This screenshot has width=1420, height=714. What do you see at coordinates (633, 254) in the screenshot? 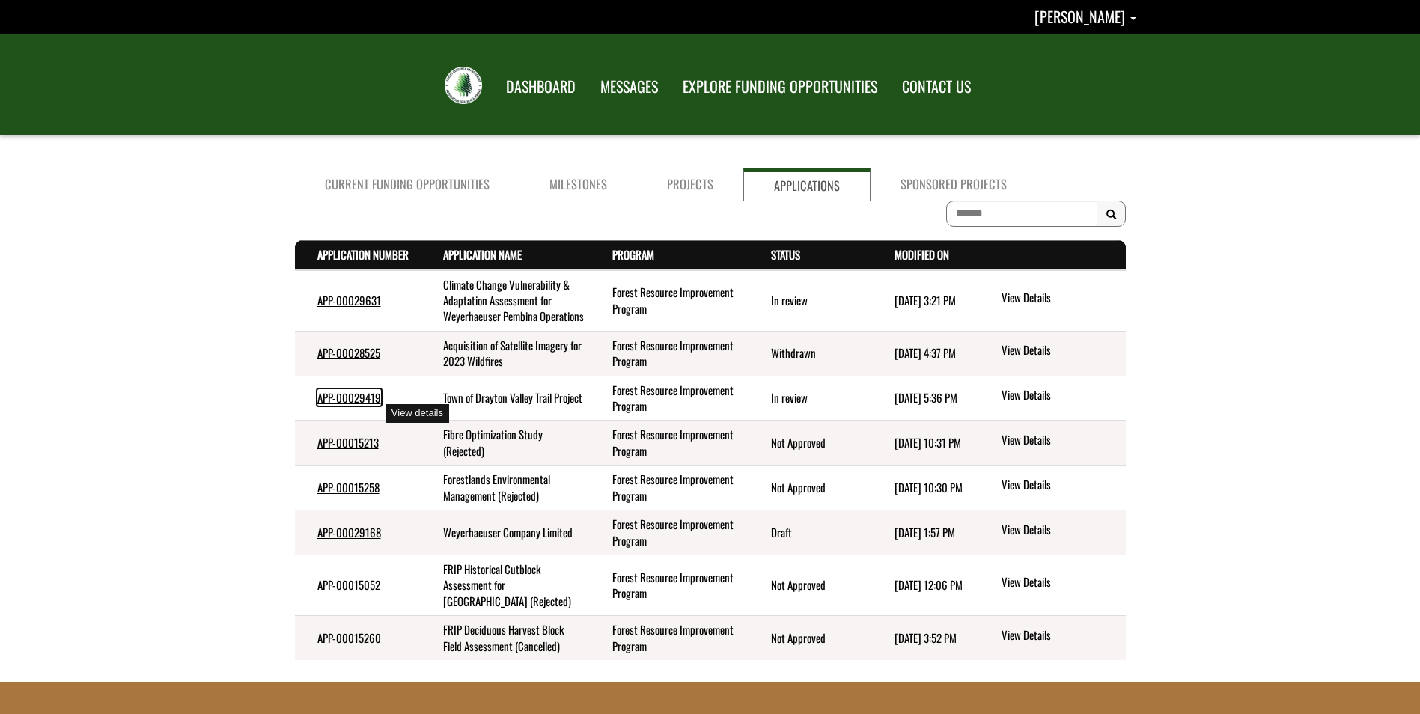
I see `a: Program` at bounding box center [633, 254].